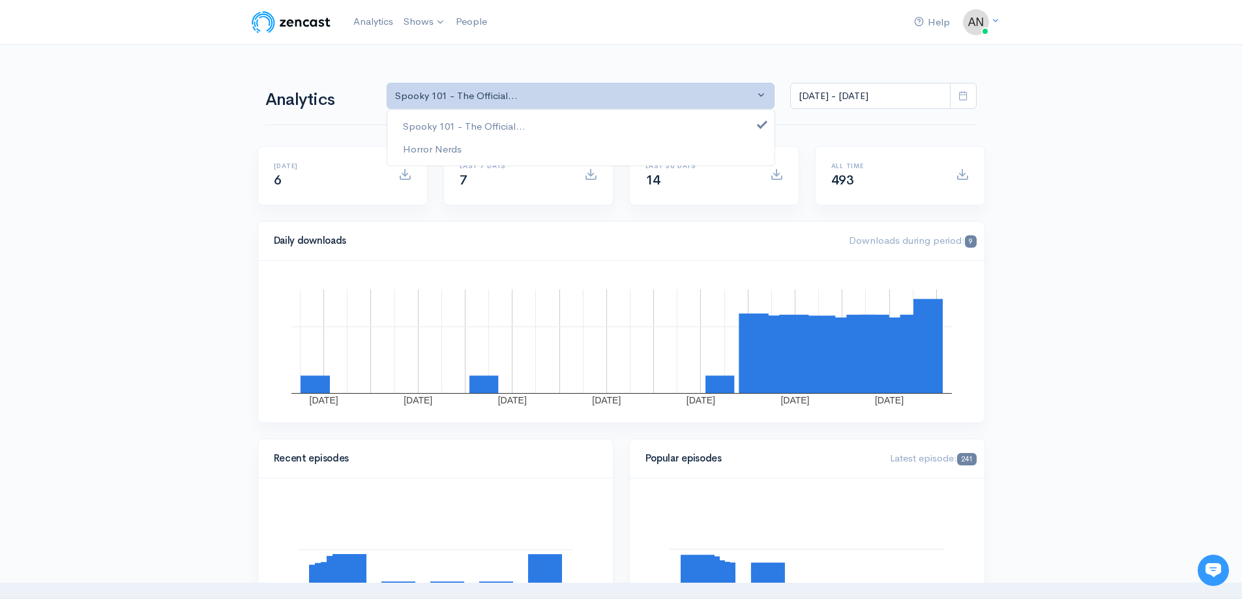 This screenshot has width=1242, height=599. What do you see at coordinates (130, 186) in the screenshot?
I see `button: New conversation` at bounding box center [130, 186].